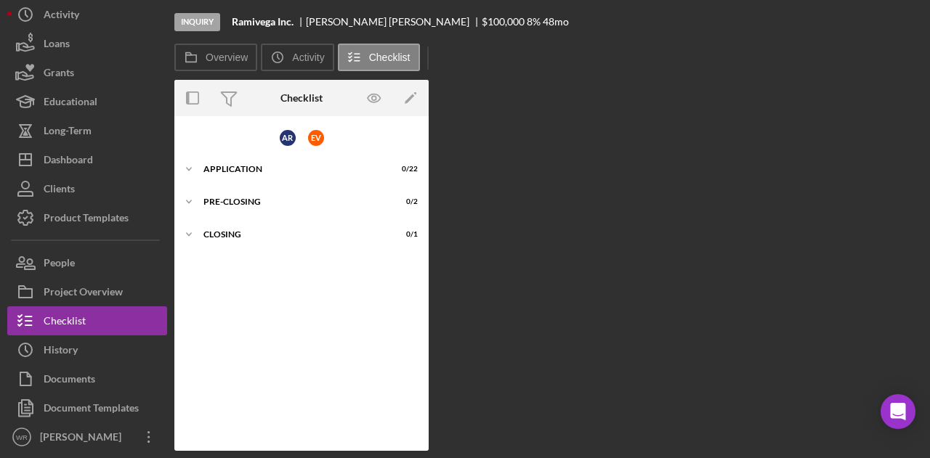 The width and height of the screenshot is (930, 458). What do you see at coordinates (87, 350) in the screenshot?
I see `button: History` at bounding box center [87, 350].